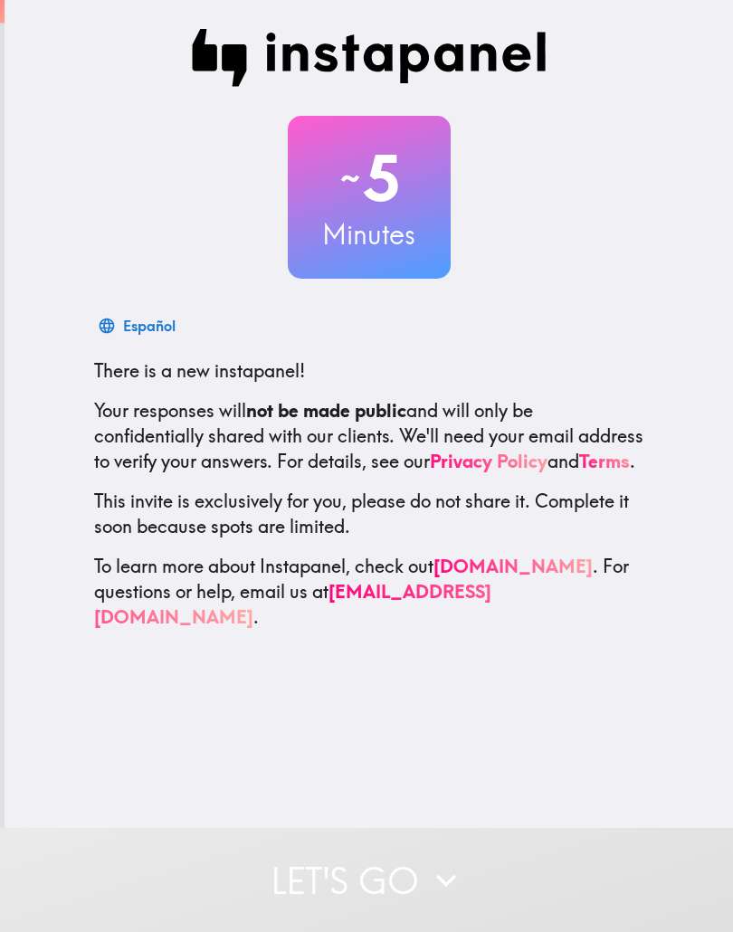 This screenshot has height=932, width=733. What do you see at coordinates (369, 436) in the screenshot?
I see `p: Your responses will and will only be confidentially shared with our clients. We'll need your emai...` at bounding box center [369, 436].